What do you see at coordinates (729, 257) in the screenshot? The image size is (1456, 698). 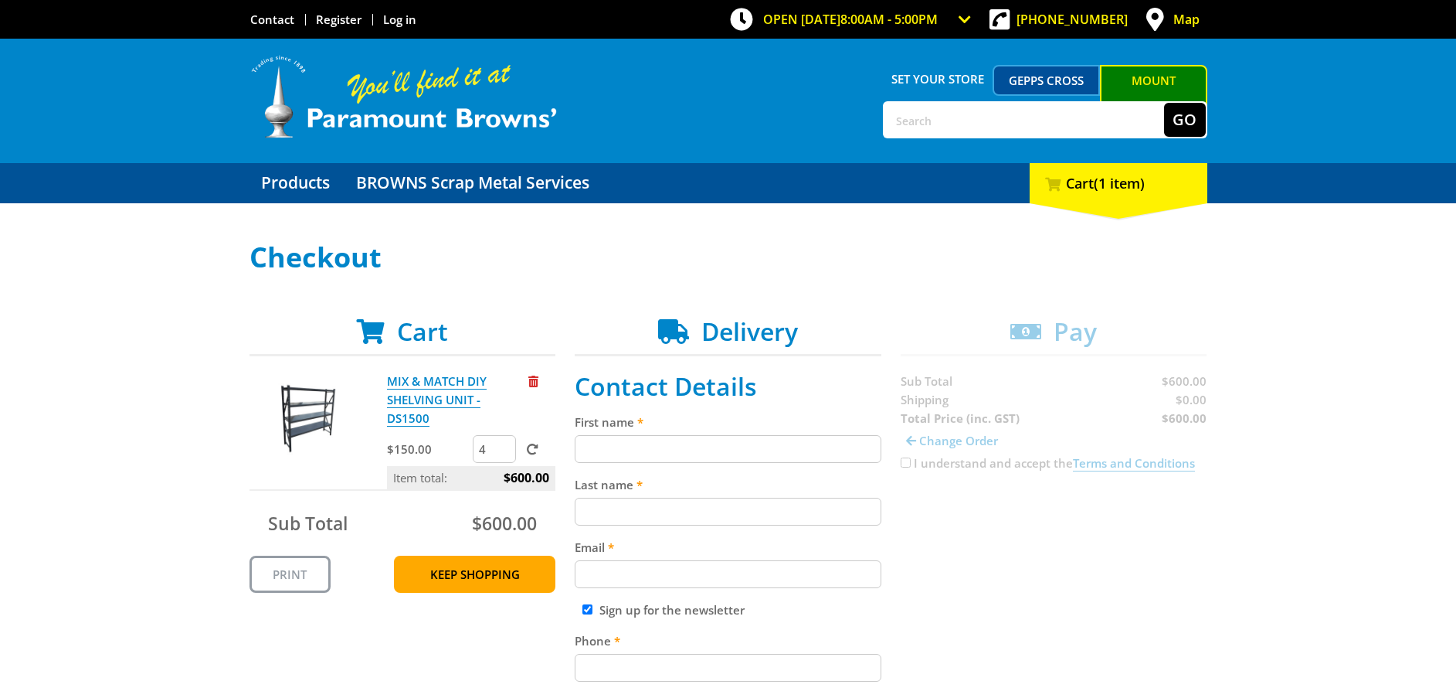 I see `h1: Checkout` at bounding box center [729, 257].